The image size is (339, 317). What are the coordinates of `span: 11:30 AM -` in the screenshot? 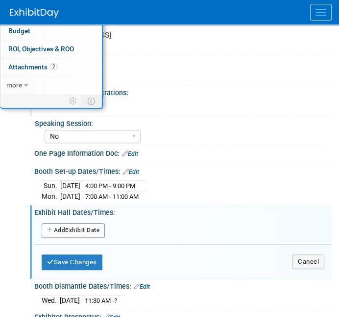 It's located at (101, 301).